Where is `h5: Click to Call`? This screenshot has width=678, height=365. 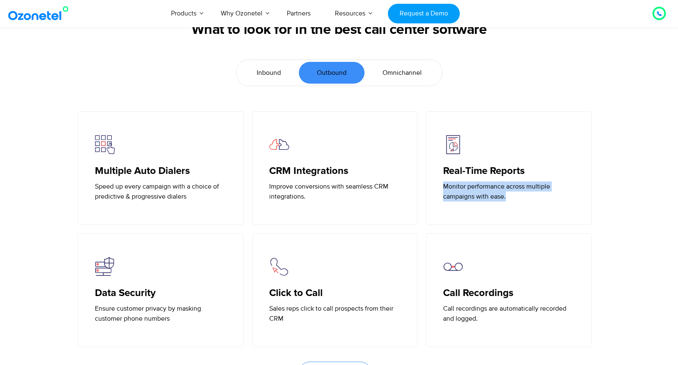
h5: Click to Call is located at coordinates (335, 293).